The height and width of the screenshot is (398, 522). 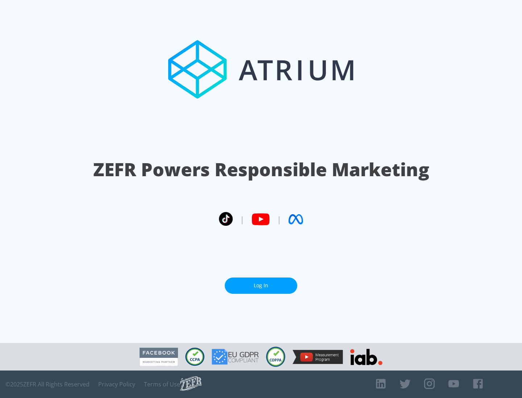 I want to click on img: CCPA Compliant, so click(x=195, y=357).